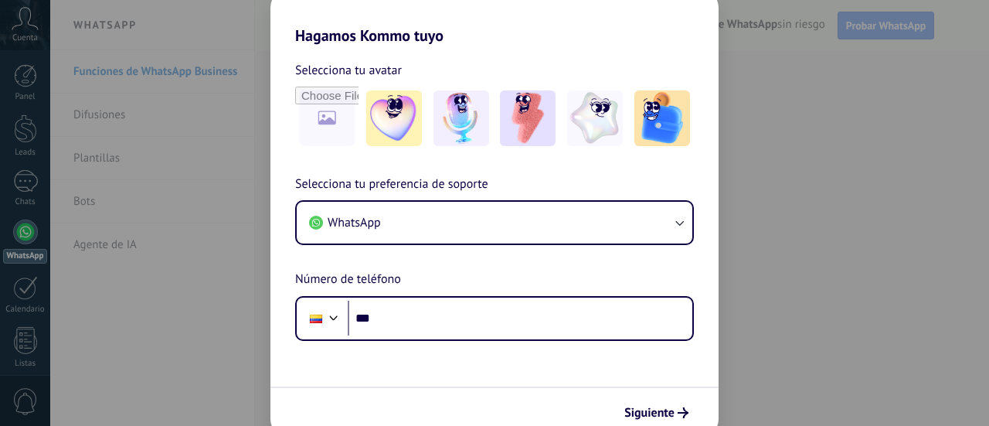 The height and width of the screenshot is (426, 989). What do you see at coordinates (528, 118) in the screenshot?
I see `img: -3.jpeg` at bounding box center [528, 118].